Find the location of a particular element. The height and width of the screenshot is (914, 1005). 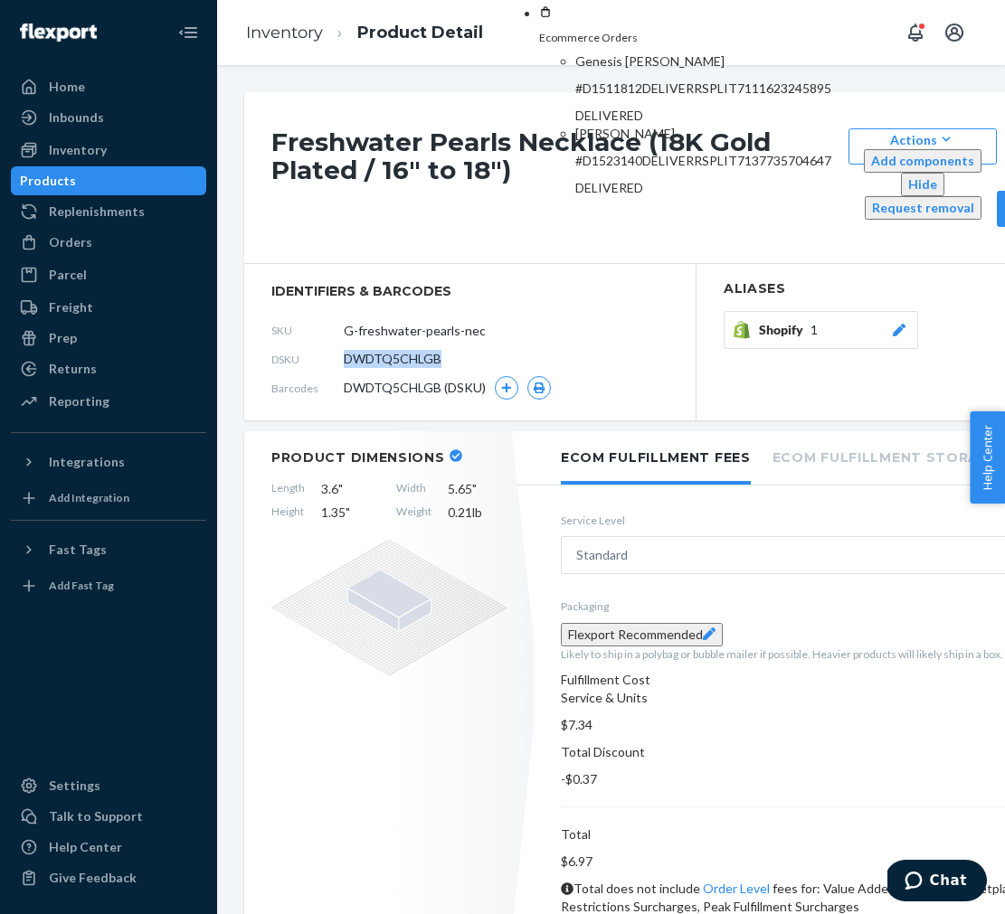

div: Integrations is located at coordinates (87, 462).